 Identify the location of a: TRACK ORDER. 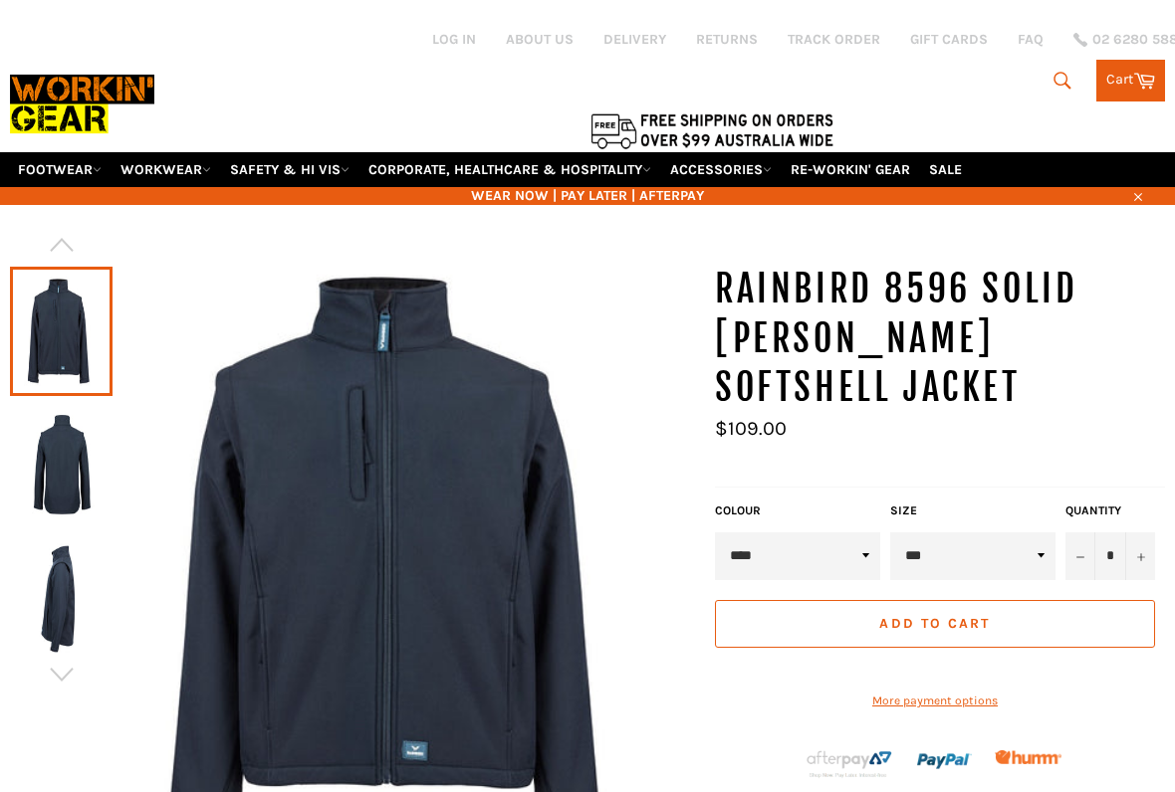
(833, 39).